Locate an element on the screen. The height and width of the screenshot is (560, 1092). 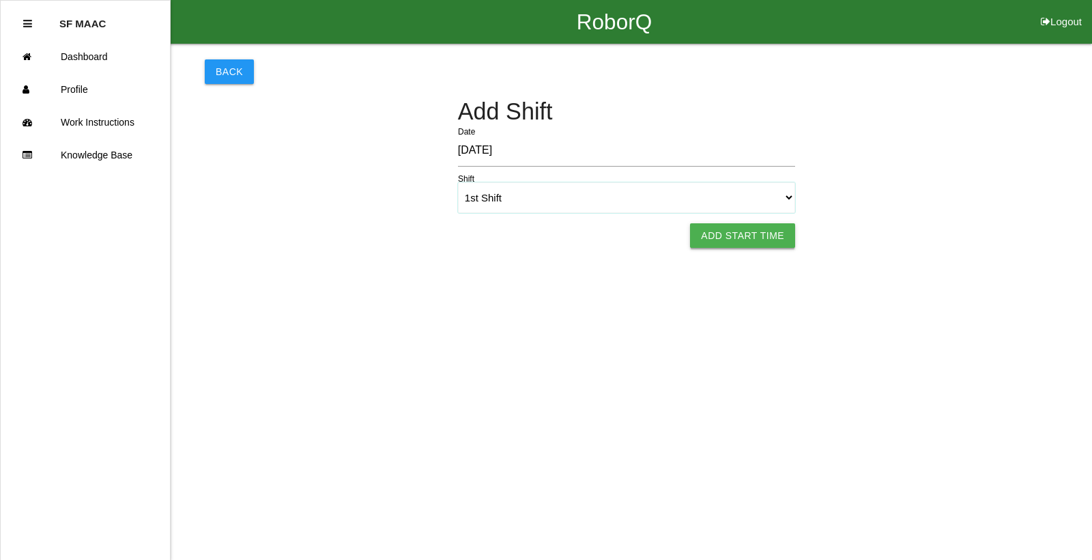
p: SF MAAC is located at coordinates (83, 18).